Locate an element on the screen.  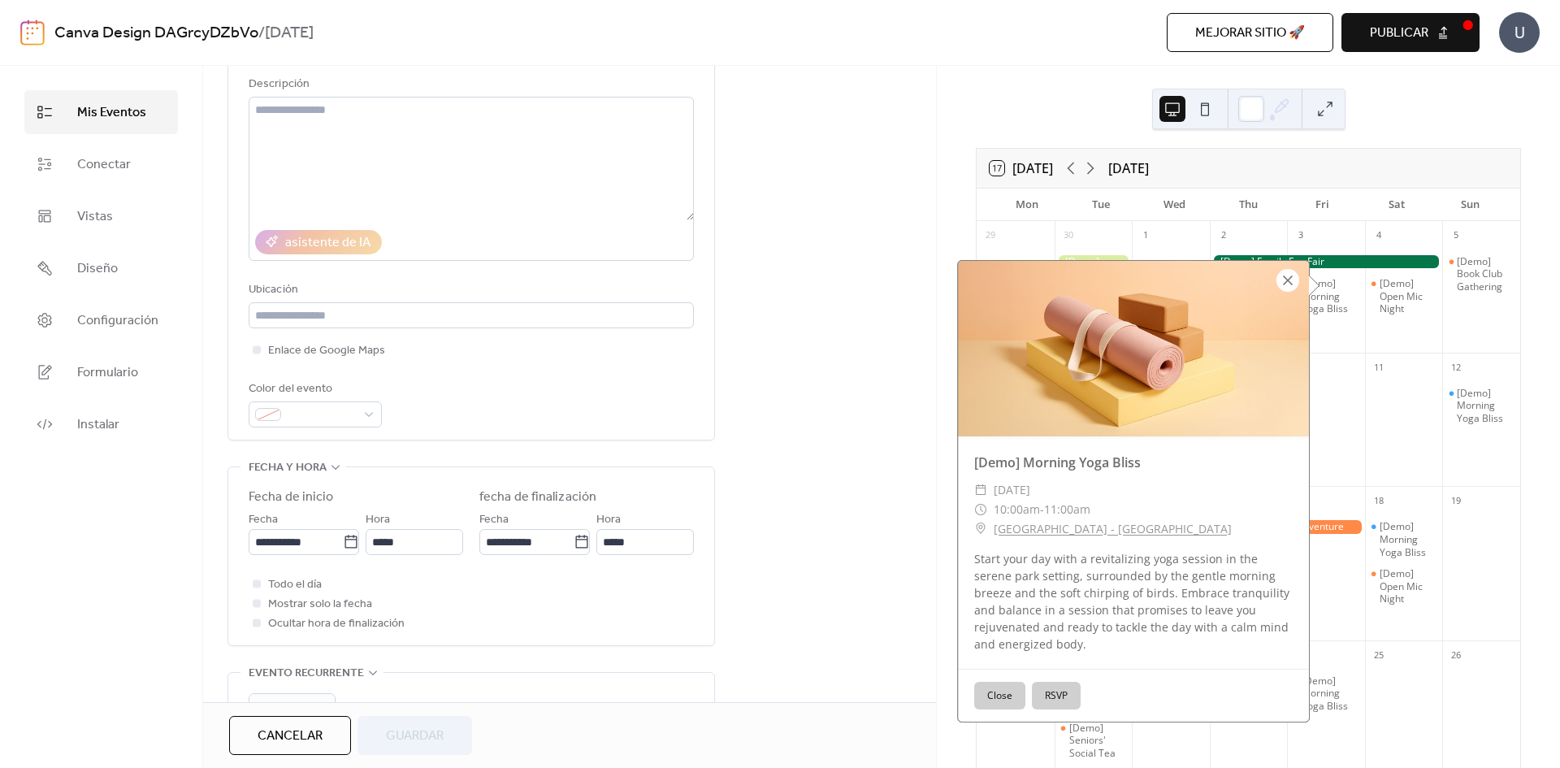
span: Todo el día is located at coordinates (295, 585).